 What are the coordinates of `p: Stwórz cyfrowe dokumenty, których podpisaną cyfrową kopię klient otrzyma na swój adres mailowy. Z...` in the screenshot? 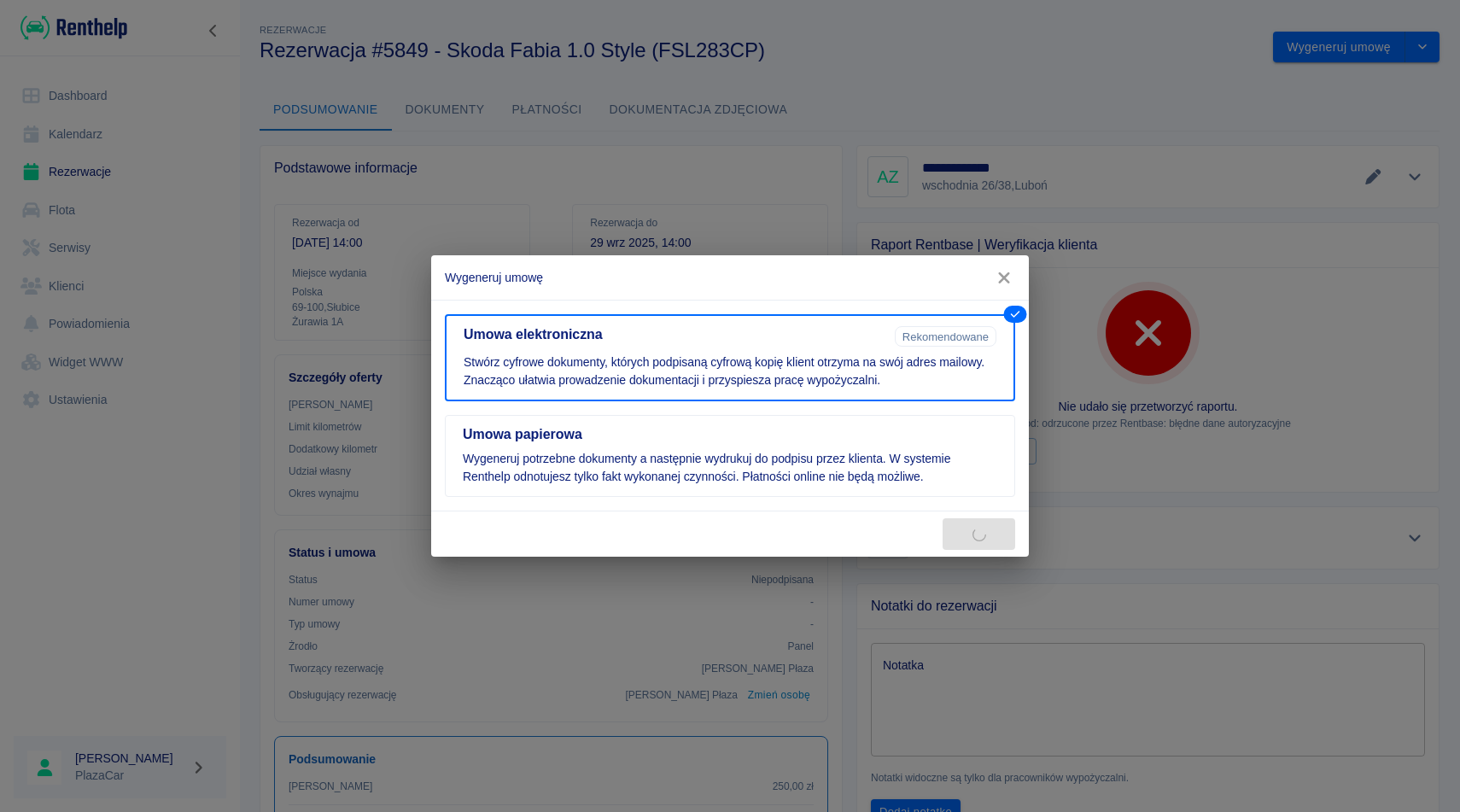 It's located at (730, 372).